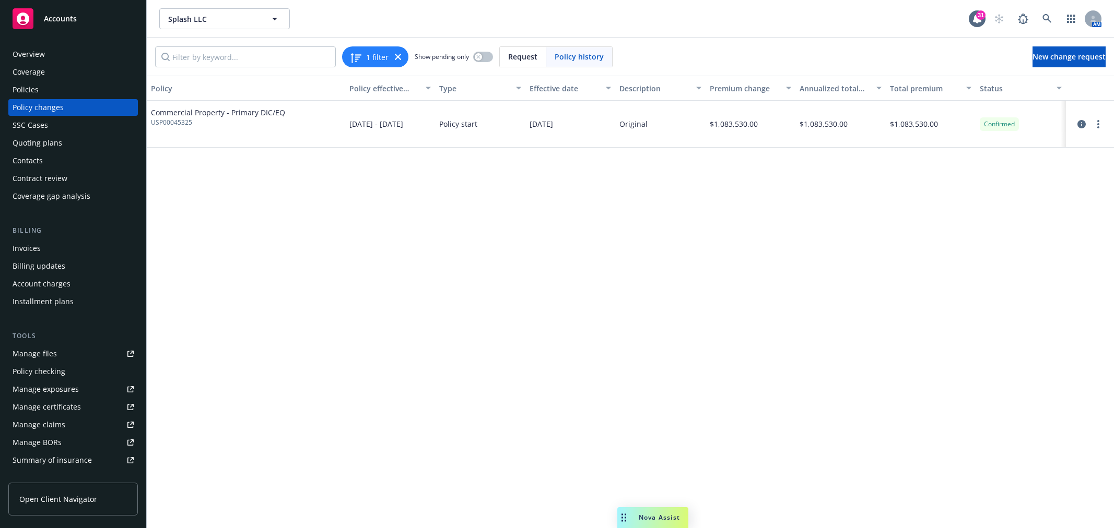  What do you see at coordinates (39, 372) in the screenshot?
I see `div: Policy checking` at bounding box center [39, 372].